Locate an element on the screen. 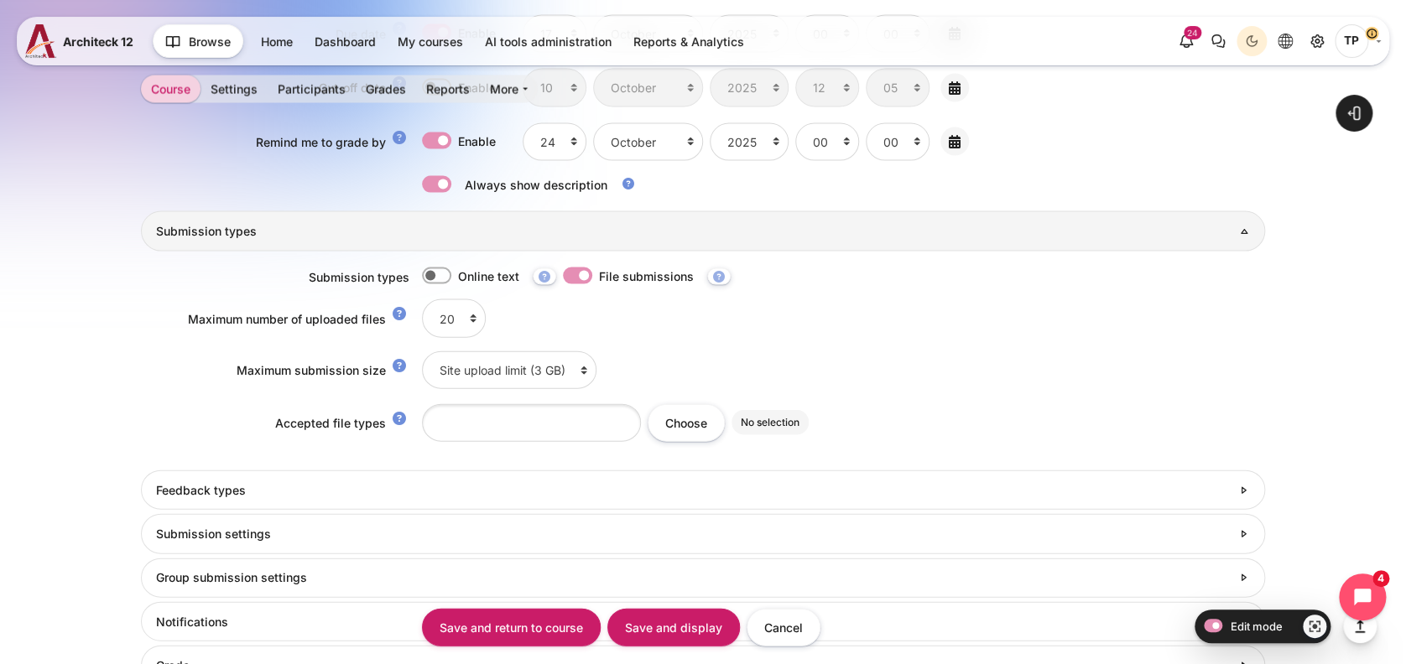  input: Save and return to course is located at coordinates (511, 627).